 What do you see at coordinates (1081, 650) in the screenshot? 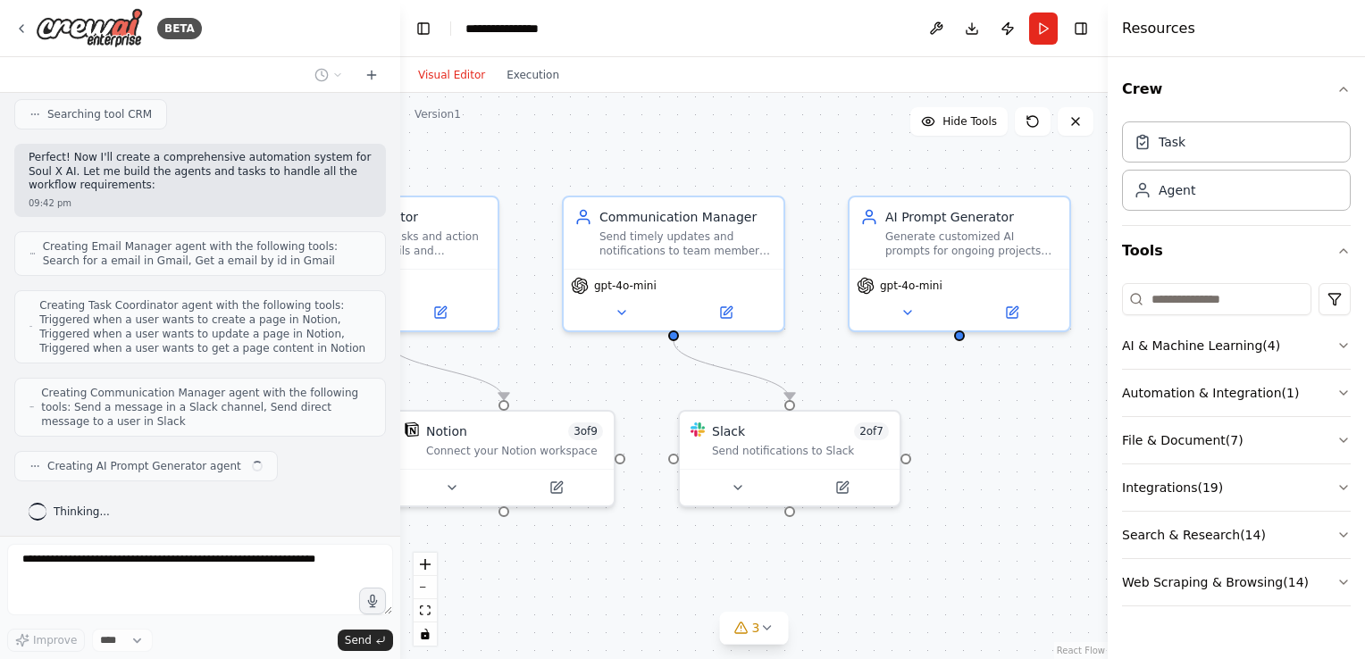
I see `a: React Flow attribution` at bounding box center [1081, 650].